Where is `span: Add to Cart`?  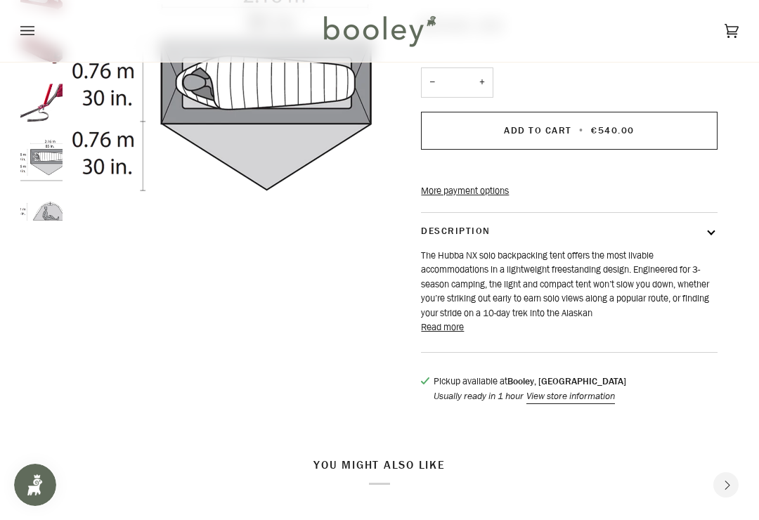
span: Add to Cart is located at coordinates (538, 130).